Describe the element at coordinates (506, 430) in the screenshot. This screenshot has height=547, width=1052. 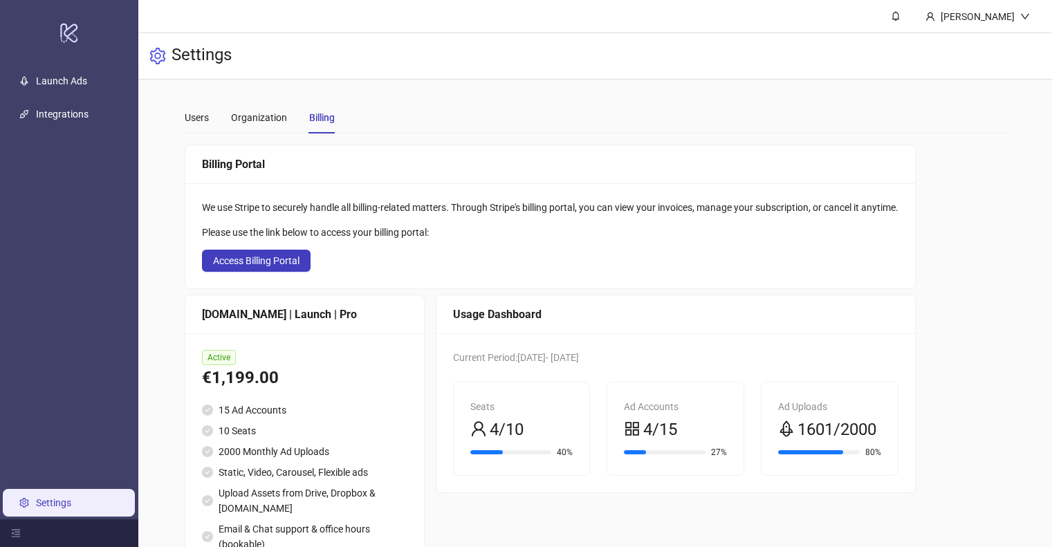
I see `span: 4/10` at that location.